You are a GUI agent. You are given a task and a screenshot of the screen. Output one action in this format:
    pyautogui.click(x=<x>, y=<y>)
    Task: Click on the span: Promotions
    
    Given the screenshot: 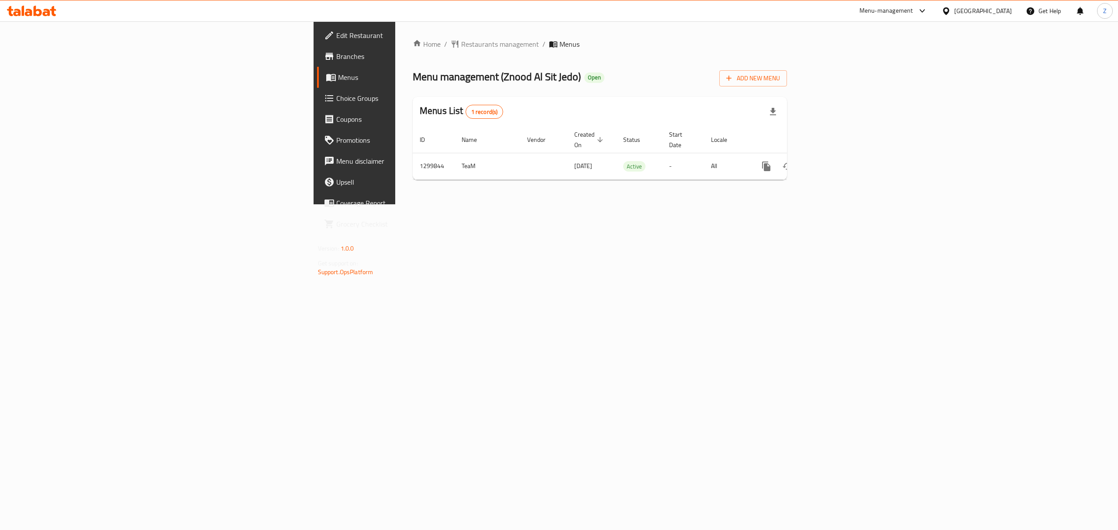 What is the action you would take?
    pyautogui.click(x=415, y=140)
    